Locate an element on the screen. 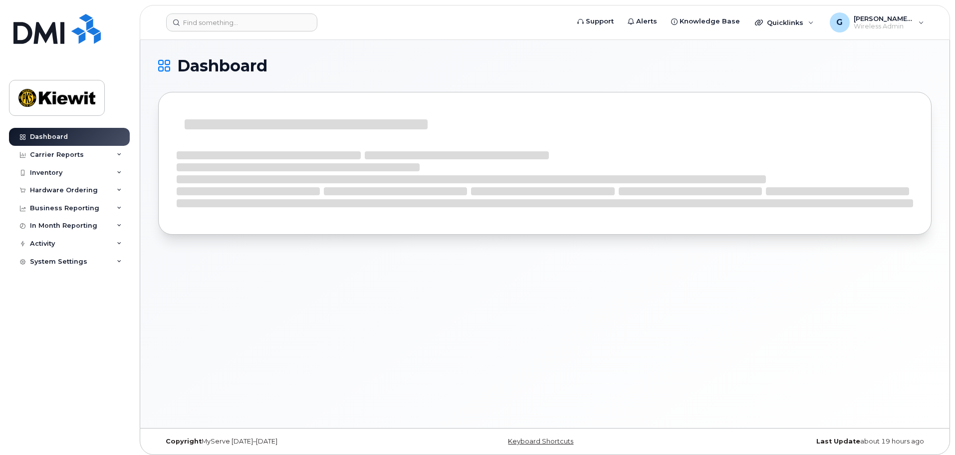 Image resolution: width=955 pixels, height=455 pixels. div: about 19 hours ago is located at coordinates (802, 441).